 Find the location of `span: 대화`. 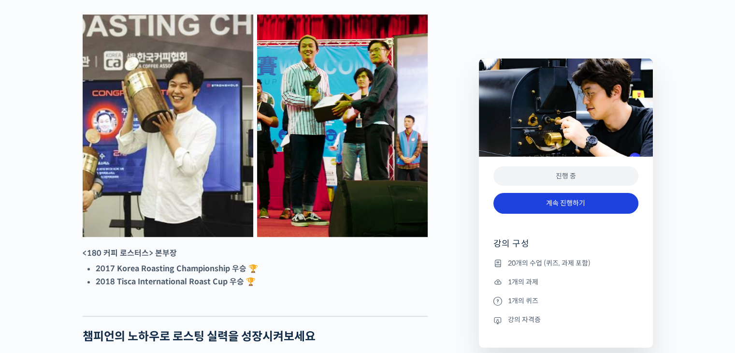

span: 대화 is located at coordinates (94, 291).